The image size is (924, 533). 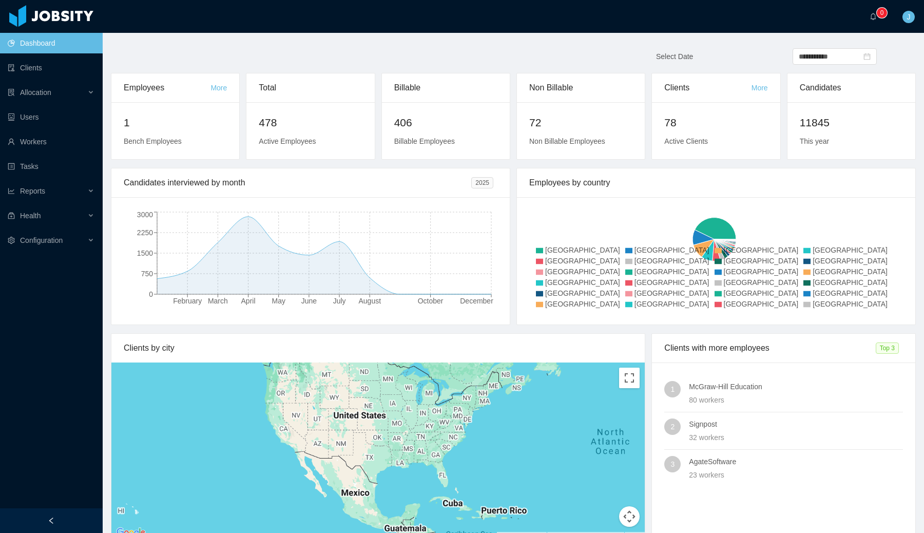 I want to click on i: icon: solution, so click(x=11, y=92).